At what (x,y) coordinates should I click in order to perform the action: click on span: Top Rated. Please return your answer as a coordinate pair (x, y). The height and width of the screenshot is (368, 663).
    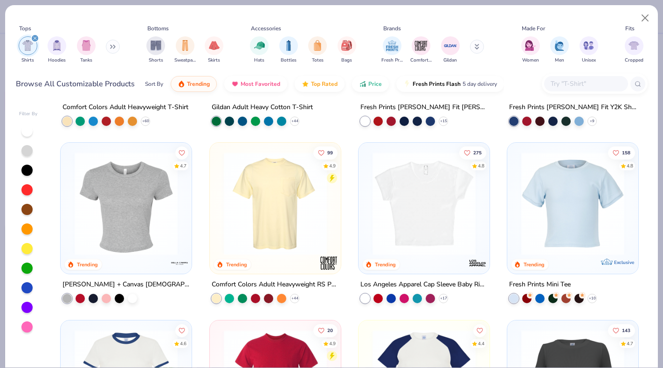
    Looking at the image, I should click on (324, 84).